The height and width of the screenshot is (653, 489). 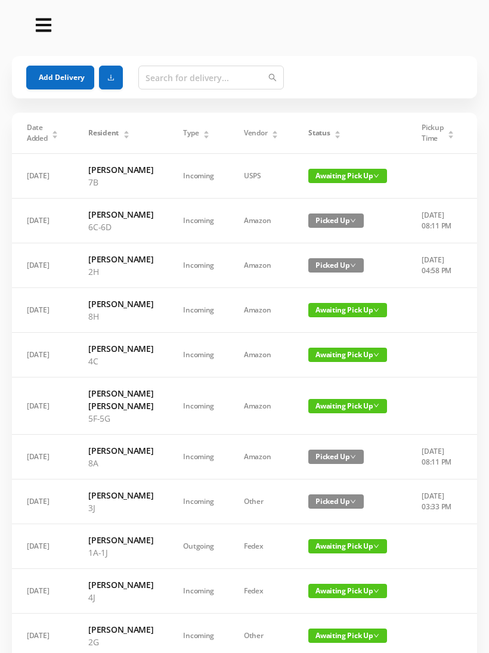 What do you see at coordinates (120, 552) in the screenshot?
I see `p: 1A-1J` at bounding box center [120, 552].